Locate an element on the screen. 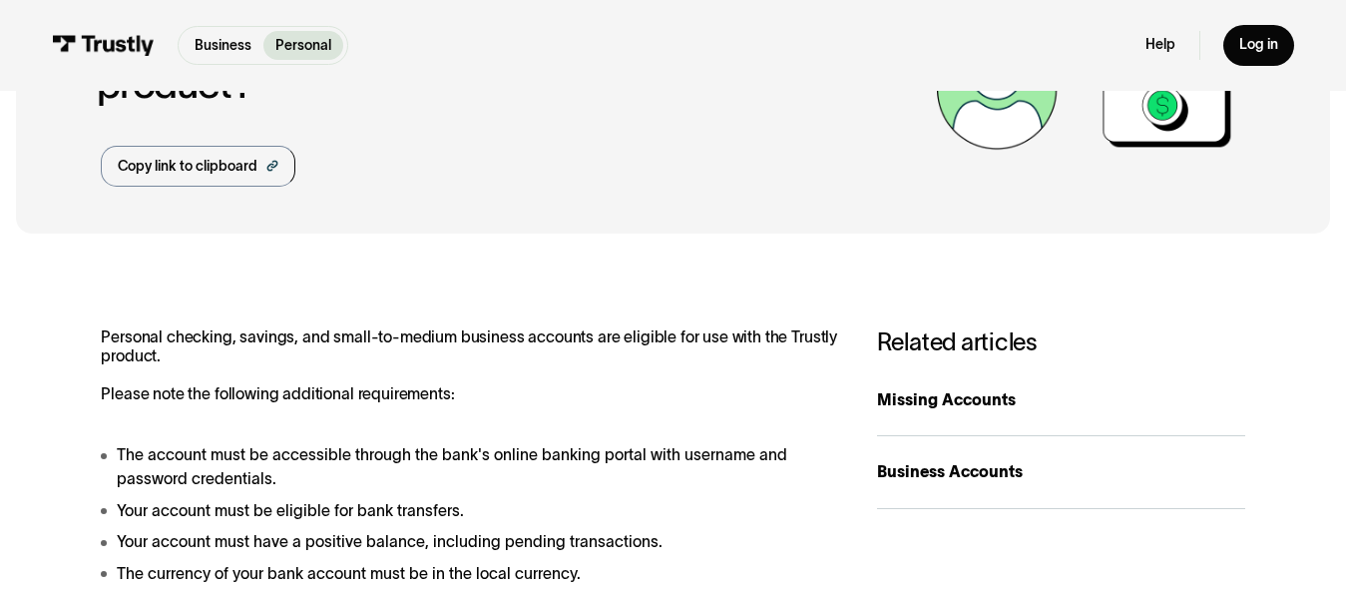 Image resolution: width=1346 pixels, height=599 pixels. a: Copy link to clipboard is located at coordinates (198, 166).